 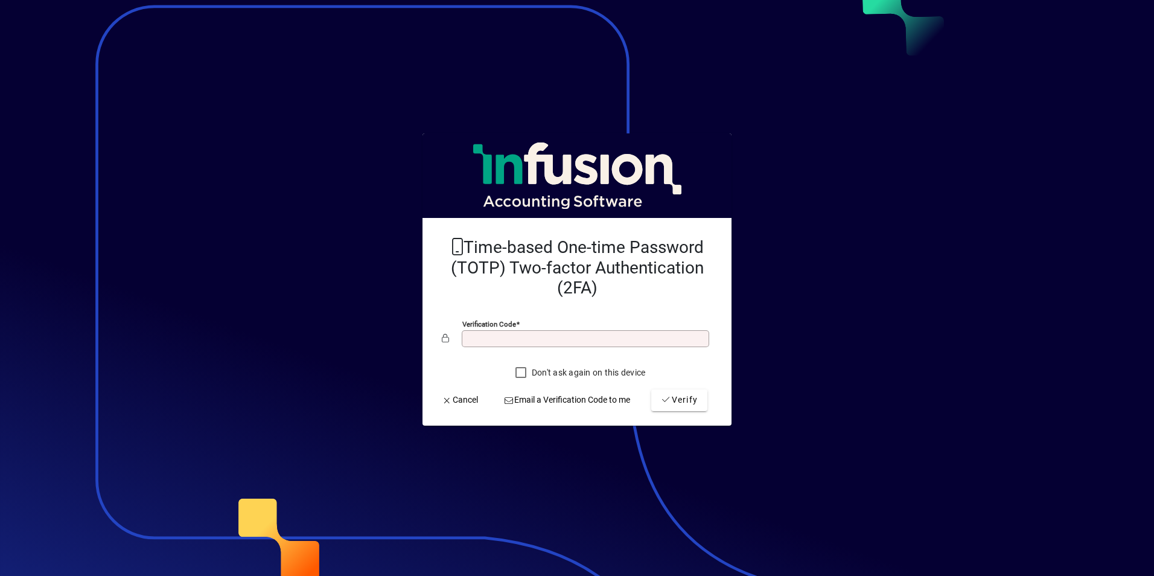 I want to click on span: Verify, so click(x=679, y=400).